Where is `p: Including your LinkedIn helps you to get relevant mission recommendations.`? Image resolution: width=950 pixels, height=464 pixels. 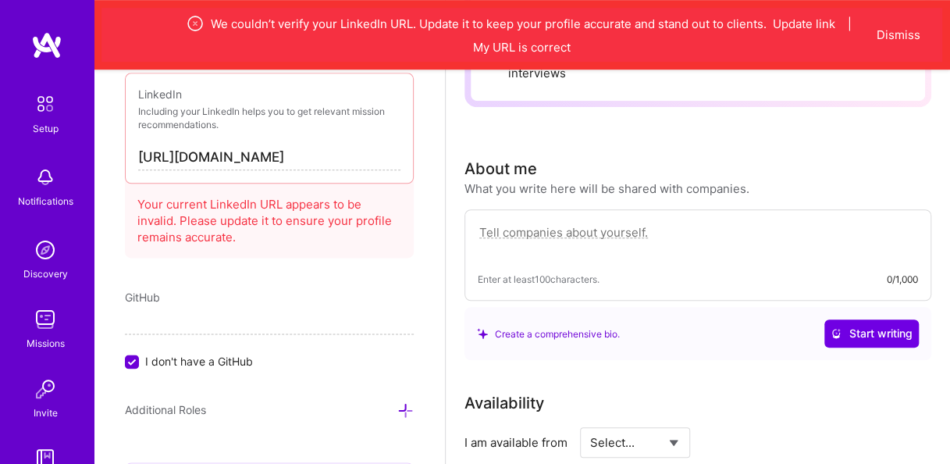 p: Including your LinkedIn helps you to get relevant mission recommendations. is located at coordinates (269, 119).